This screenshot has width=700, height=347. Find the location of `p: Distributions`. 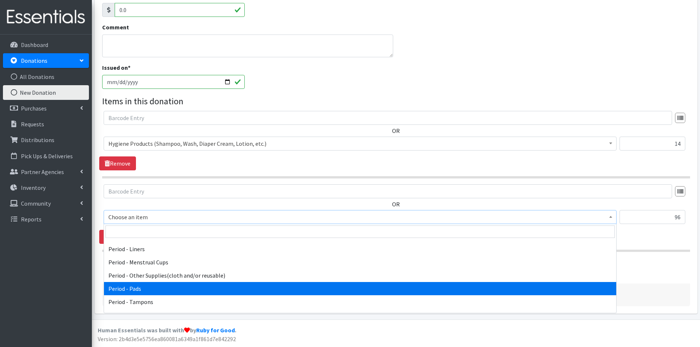

p: Distributions is located at coordinates (37, 140).